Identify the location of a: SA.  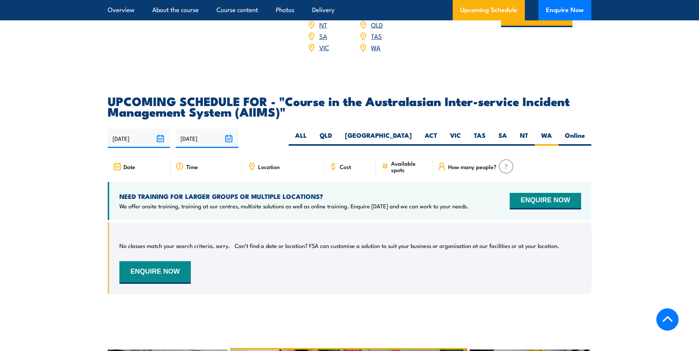
(323, 36).